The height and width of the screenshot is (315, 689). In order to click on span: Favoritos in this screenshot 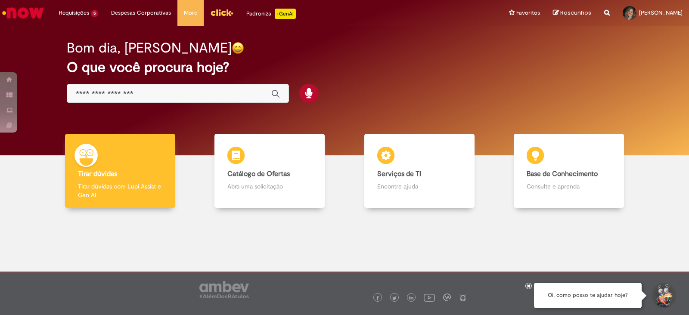, I will do `click(528, 13)`.